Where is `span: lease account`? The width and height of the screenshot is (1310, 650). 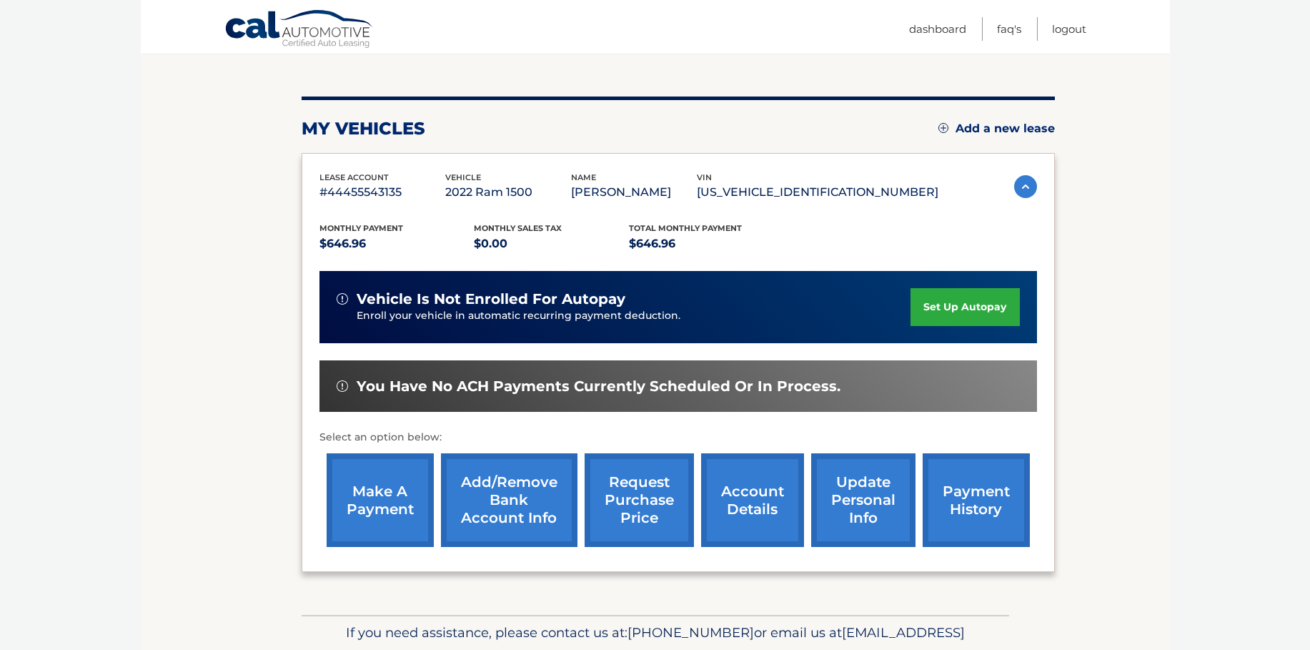
span: lease account is located at coordinates (354, 177).